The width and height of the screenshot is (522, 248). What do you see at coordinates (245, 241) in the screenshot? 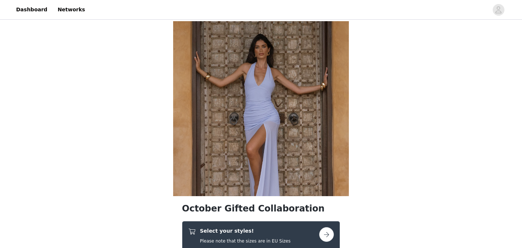
I see `h5: Please note that the sizes are in EU Sizes` at bounding box center [245, 241].